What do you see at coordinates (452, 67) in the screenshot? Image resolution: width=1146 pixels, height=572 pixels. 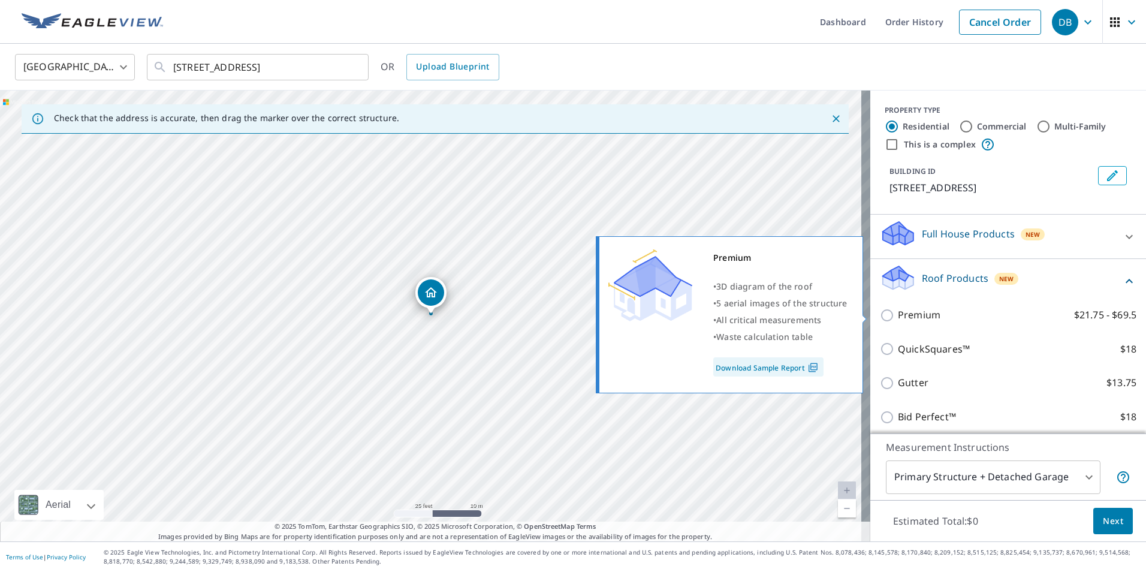 I see `a: Upload Blueprint` at bounding box center [452, 67].